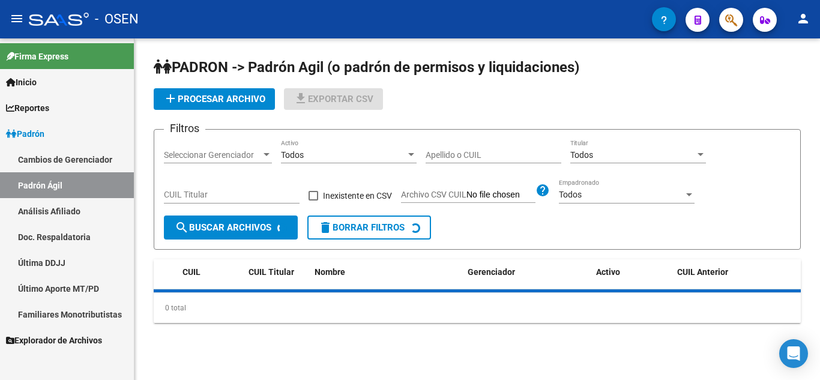  Describe the element at coordinates (333, 99) in the screenshot. I see `button: Exportar CSV` at that location.